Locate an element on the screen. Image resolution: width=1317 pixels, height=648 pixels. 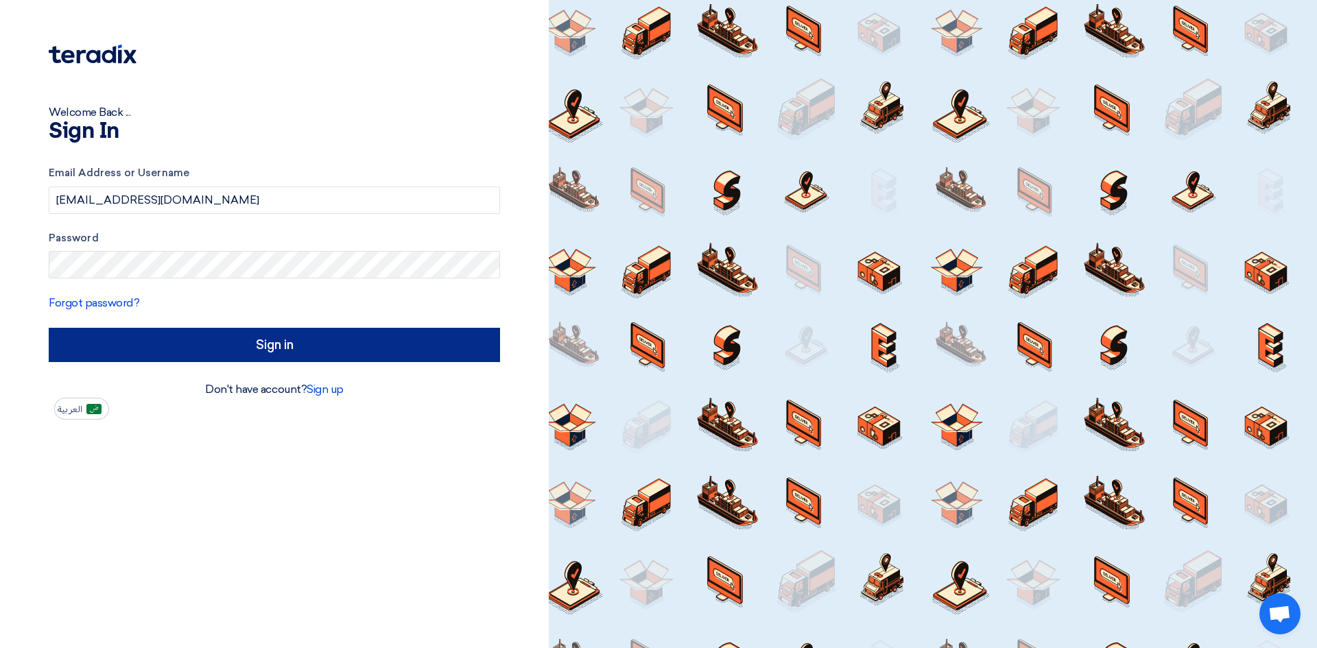
a: Sign up is located at coordinates (325, 389).